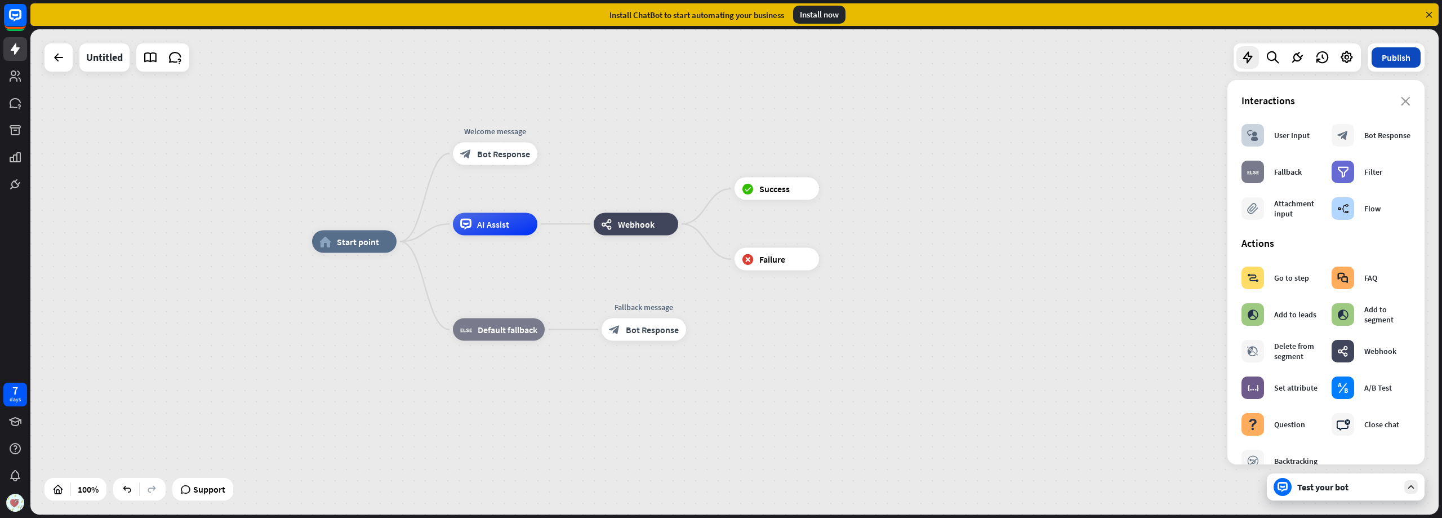 This screenshot has height=518, width=1442. I want to click on div: Flow, so click(1372, 208).